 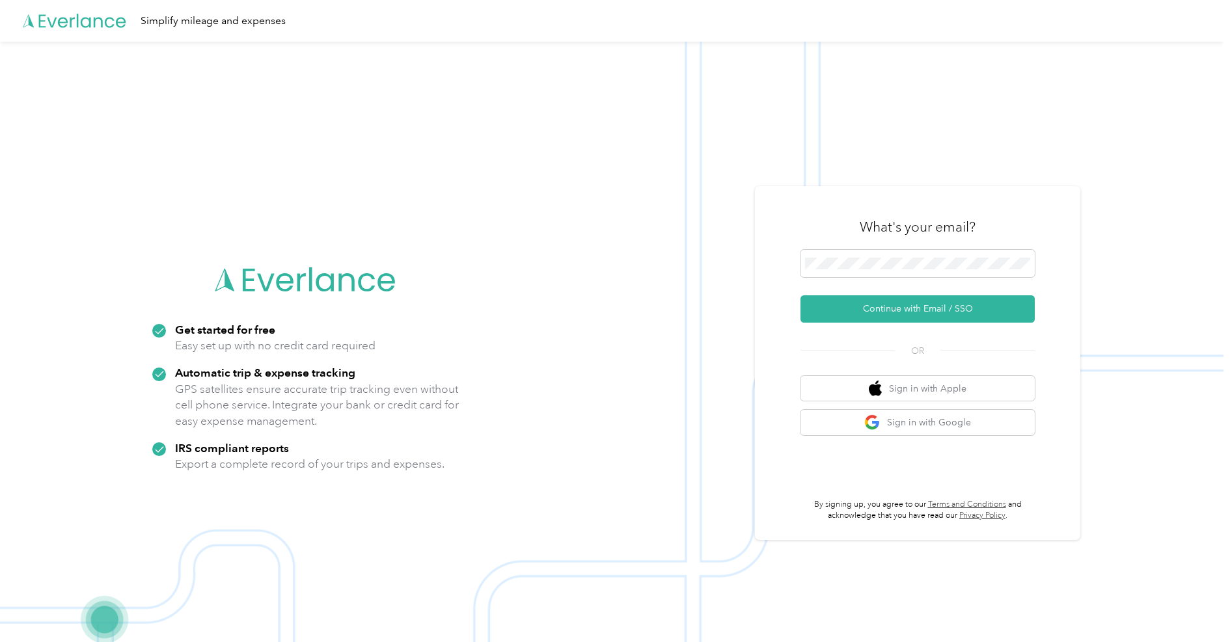 What do you see at coordinates (225, 329) in the screenshot?
I see `strong: Get started for free` at bounding box center [225, 329].